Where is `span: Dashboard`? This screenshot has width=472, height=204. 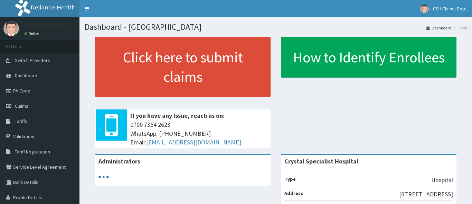 span: Dashboard is located at coordinates (26, 75).